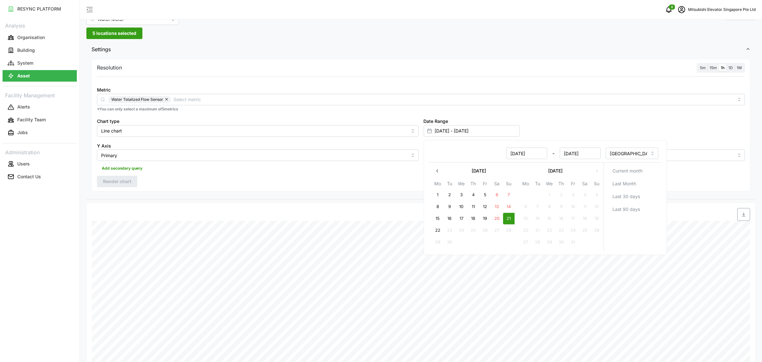 This screenshot has height=362, width=762. I want to click on p: RESYNC PLATFORM, so click(39, 9).